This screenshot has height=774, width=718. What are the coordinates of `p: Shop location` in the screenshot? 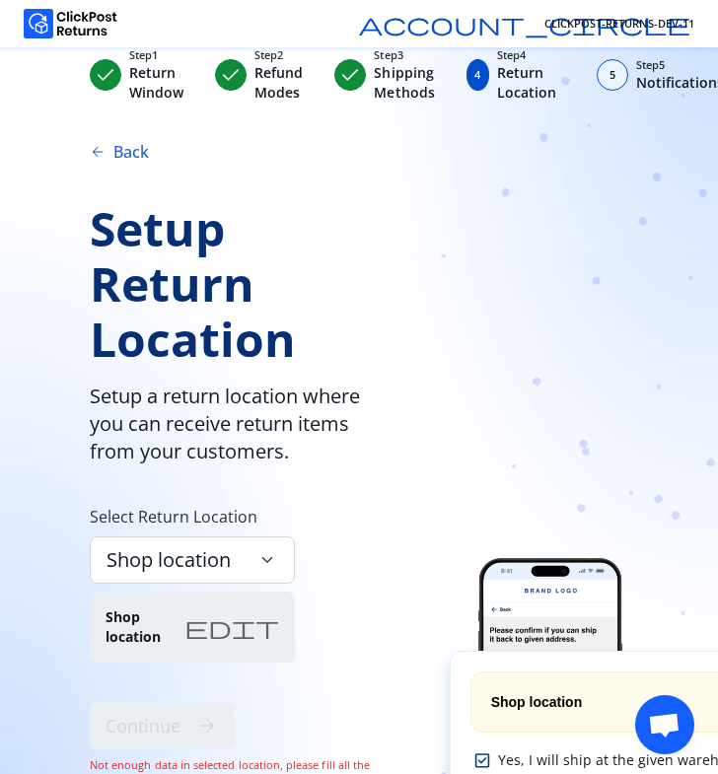 It's located at (137, 627).